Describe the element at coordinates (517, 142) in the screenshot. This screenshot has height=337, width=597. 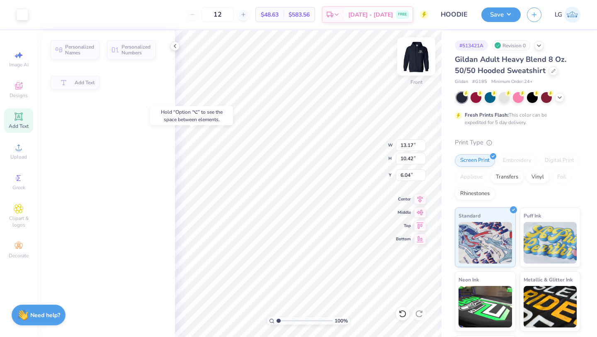
I see `div: Print Type` at that location.